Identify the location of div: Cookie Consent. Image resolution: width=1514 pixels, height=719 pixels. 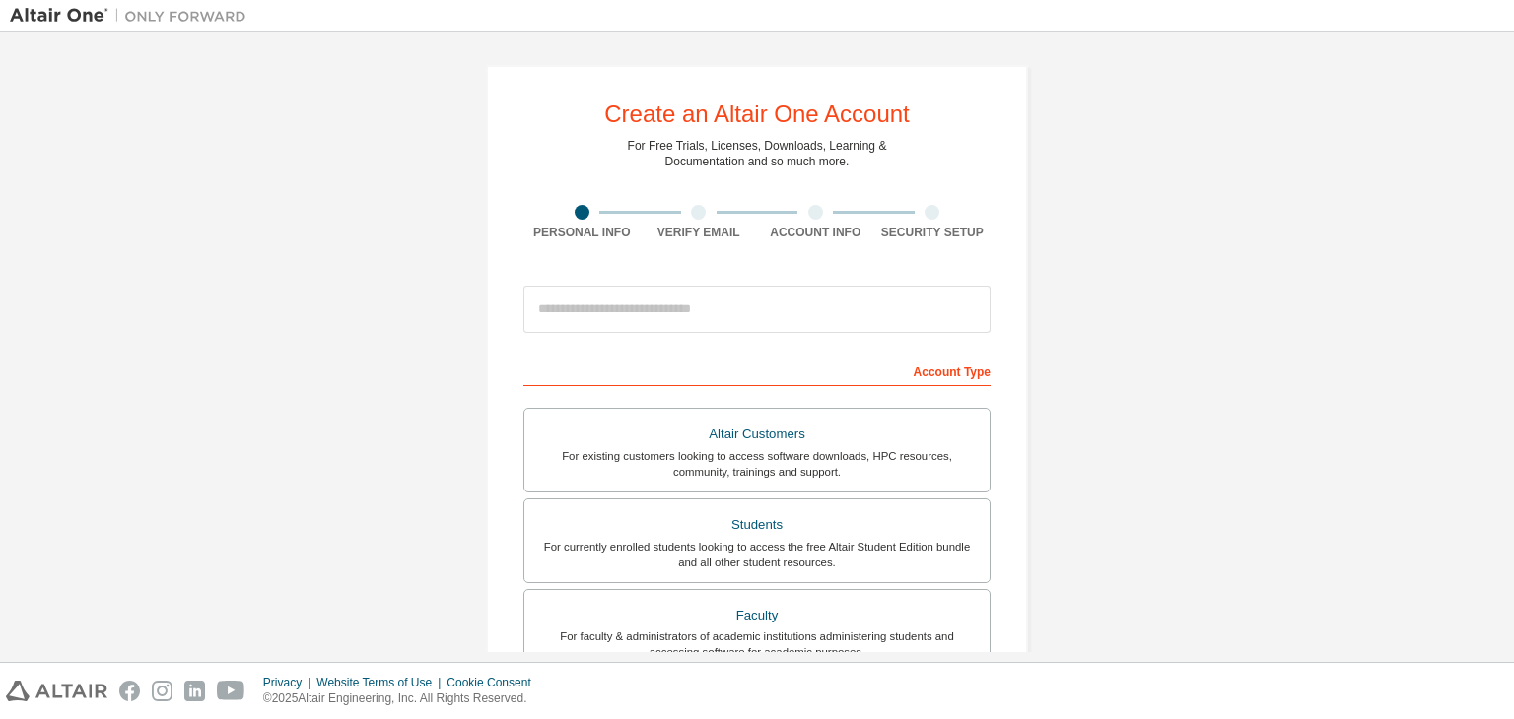
(494, 683).